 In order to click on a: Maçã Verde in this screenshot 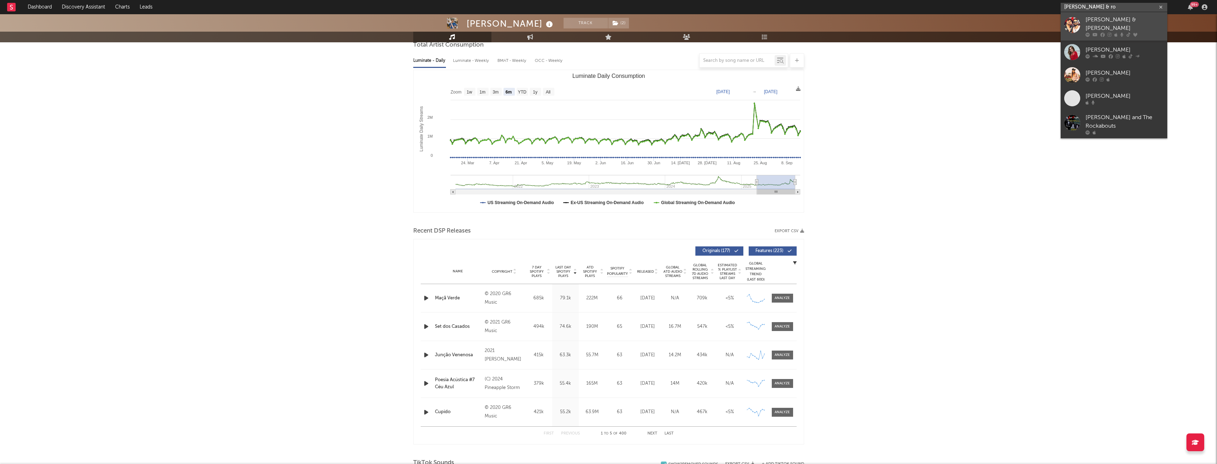, I will do `click(458, 298)`.